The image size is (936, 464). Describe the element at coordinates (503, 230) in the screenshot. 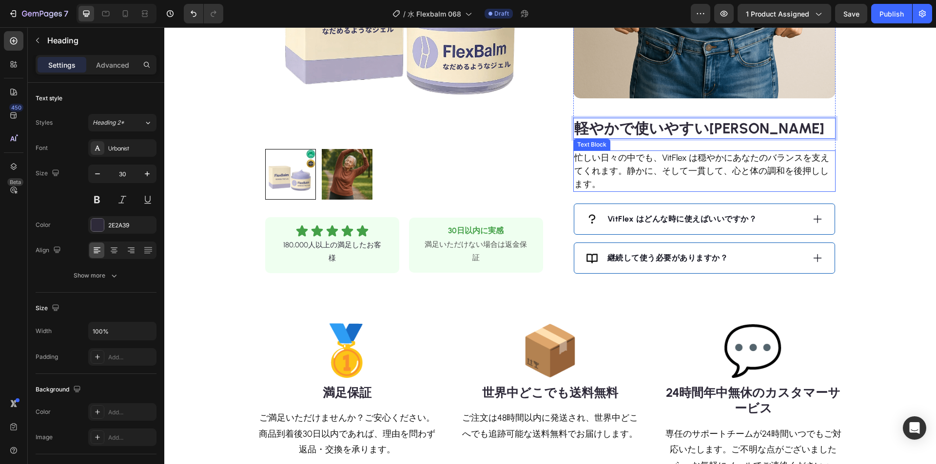

I see `strong: 継続して使う必要がありますか？` at that location.